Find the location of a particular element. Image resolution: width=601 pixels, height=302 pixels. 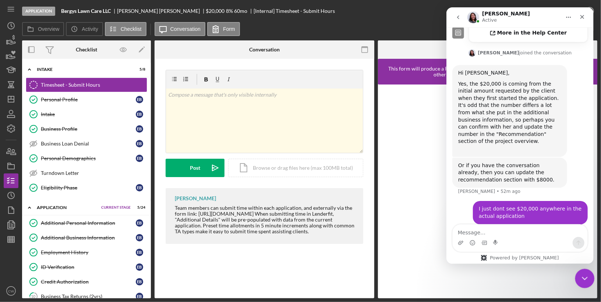

a: Personal DemographicsEB is located at coordinates (86, 159).